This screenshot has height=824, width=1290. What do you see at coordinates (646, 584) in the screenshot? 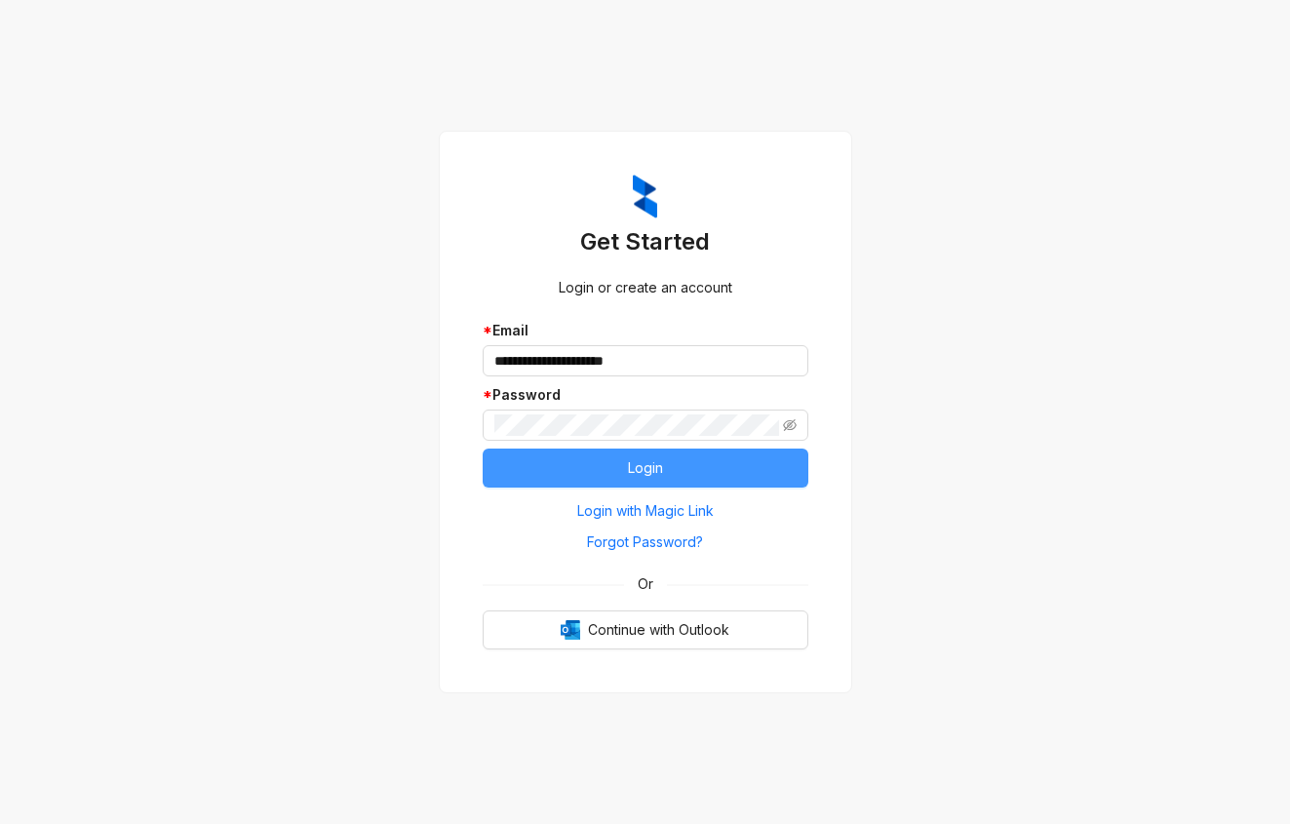
I see `span: Or` at bounding box center [646, 584].